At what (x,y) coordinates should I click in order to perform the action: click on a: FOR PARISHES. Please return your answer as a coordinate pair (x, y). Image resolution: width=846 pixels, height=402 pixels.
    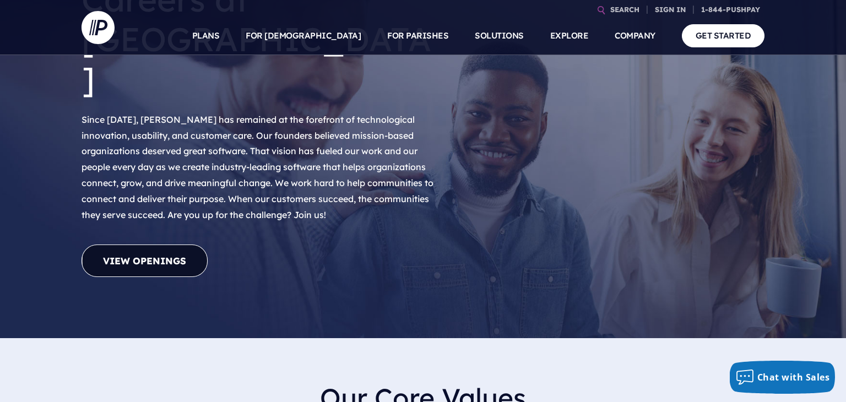
    Looking at the image, I should click on (418, 36).